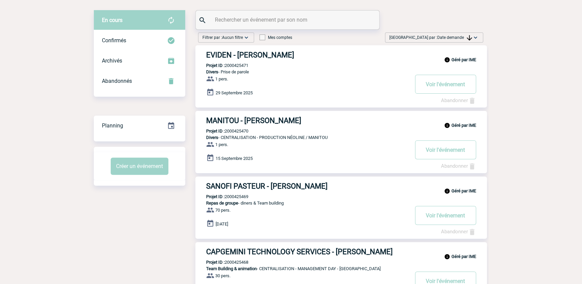 The height and width of the screenshot is (284, 582). What do you see at coordinates (222, 196) in the screenshot?
I see `p: 2000425469` at bounding box center [222, 196].